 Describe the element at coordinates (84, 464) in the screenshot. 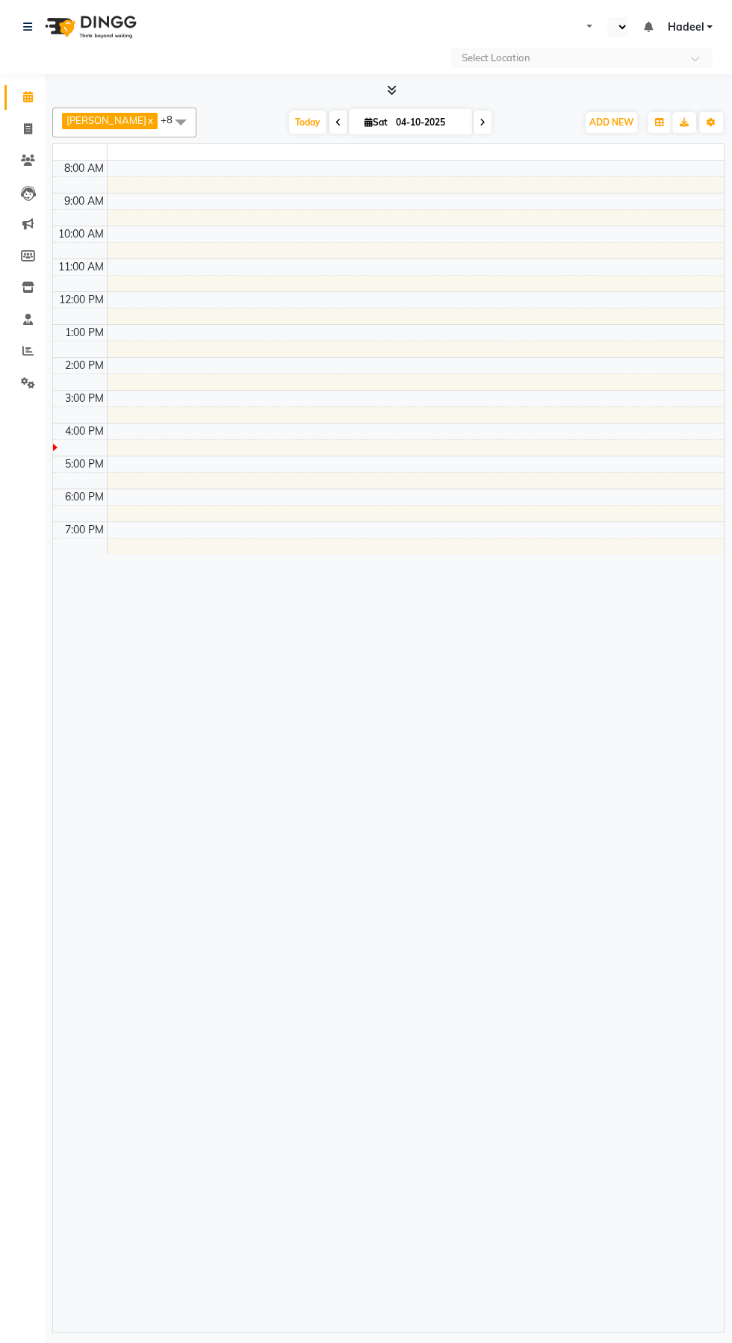

I see `div: 5:00 PM` at that location.